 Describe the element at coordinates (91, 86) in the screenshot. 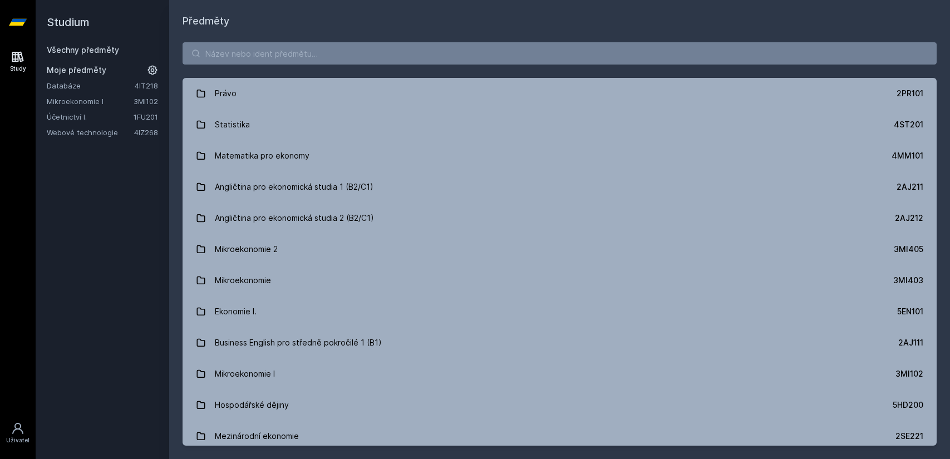

I see `a: Databáze` at that location.